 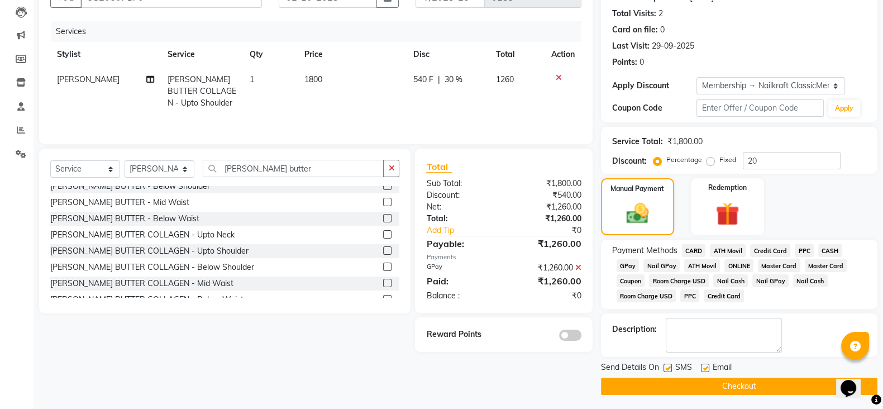 What do you see at coordinates (439, 167) in the screenshot?
I see `span: Total` at bounding box center [439, 167].